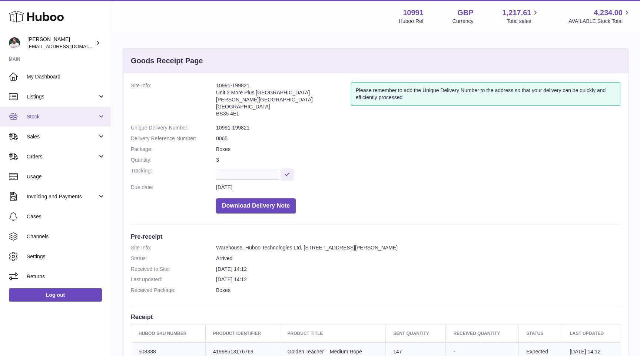 The height and width of the screenshot is (356, 640). I want to click on span: Settings, so click(66, 257).